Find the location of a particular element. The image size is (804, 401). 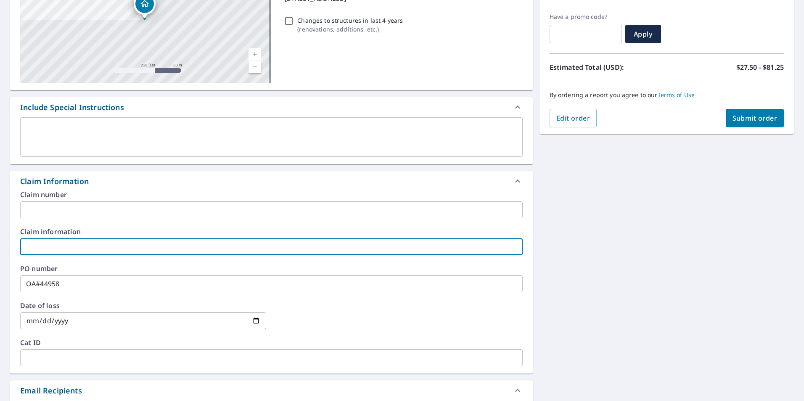

span: Apply is located at coordinates (643, 34).